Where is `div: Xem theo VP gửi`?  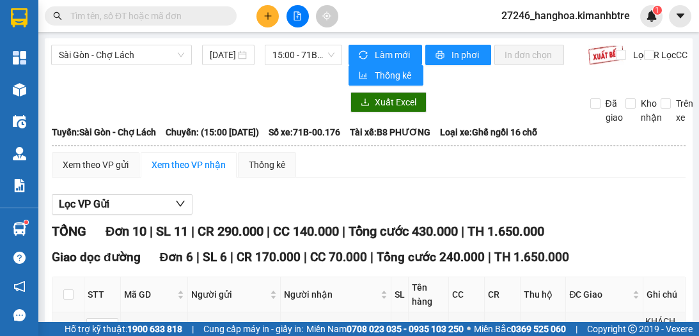
div: Xem theo VP gửi is located at coordinates (95, 165).